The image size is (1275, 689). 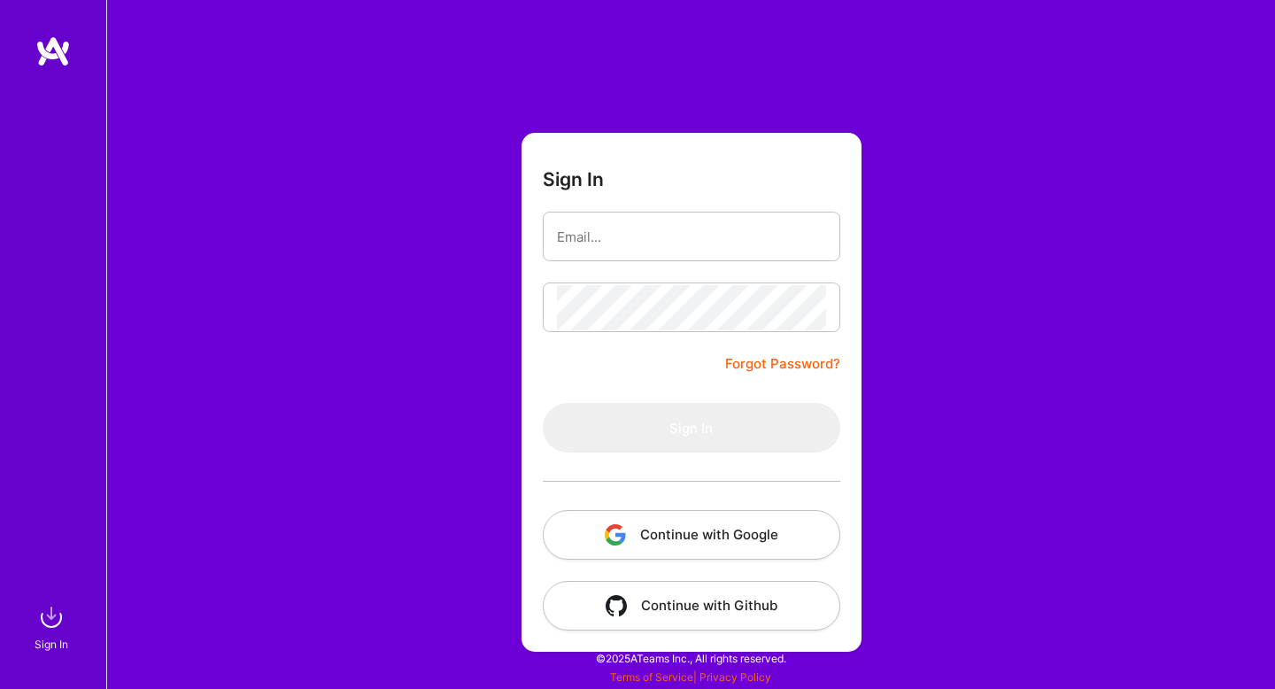 I want to click on div: Sign In, so click(x=51, y=643).